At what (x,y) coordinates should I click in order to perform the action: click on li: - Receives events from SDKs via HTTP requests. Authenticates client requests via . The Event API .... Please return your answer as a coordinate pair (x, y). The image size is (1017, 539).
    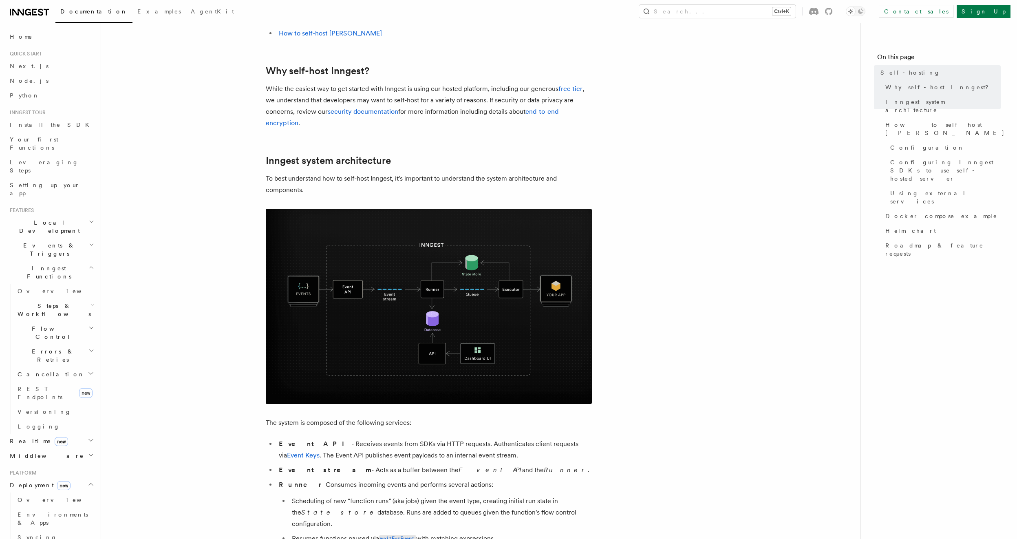
    Looking at the image, I should click on (434, 450).